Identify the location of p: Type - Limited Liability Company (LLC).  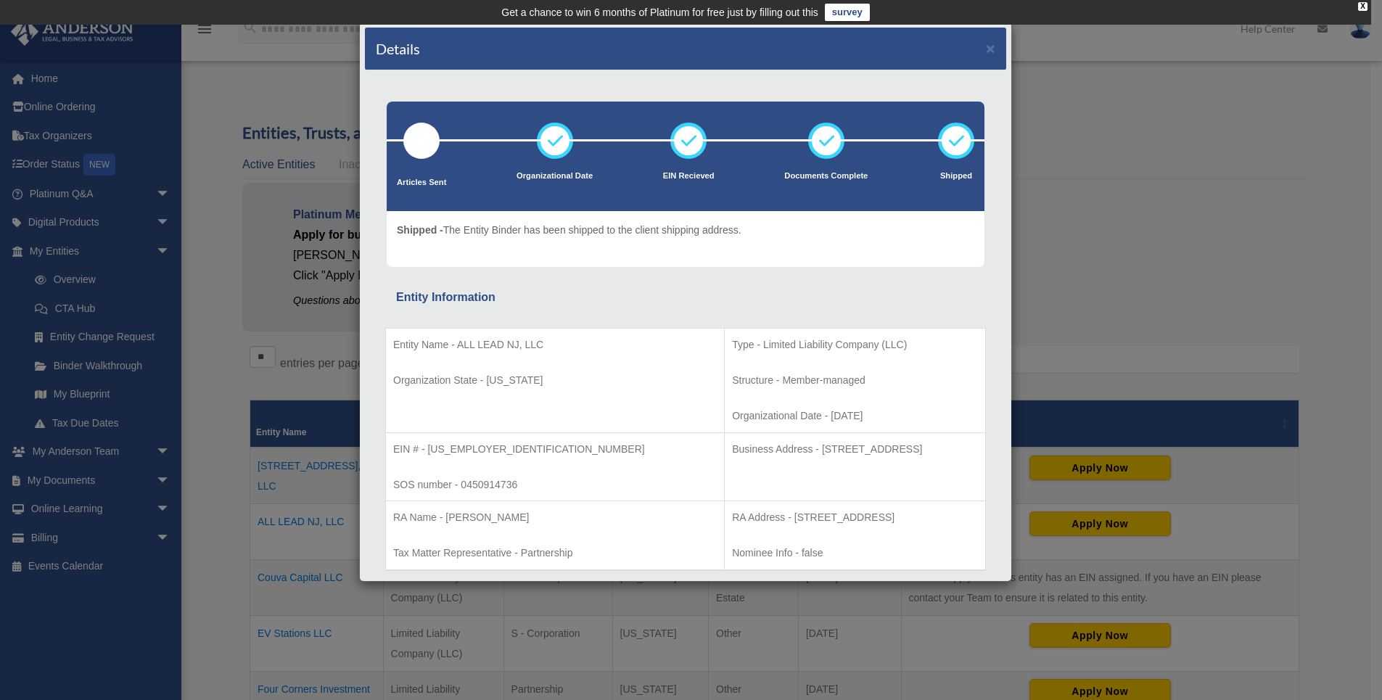
(855, 345).